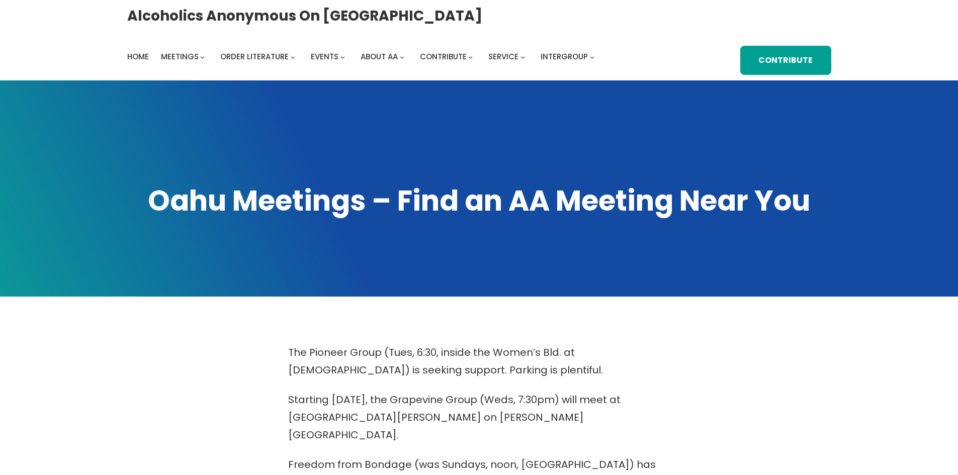 The height and width of the screenshot is (475, 958). What do you see at coordinates (479, 201) in the screenshot?
I see `h1: Oahu Meetings – Find an AA Meeting Near You` at bounding box center [479, 201].